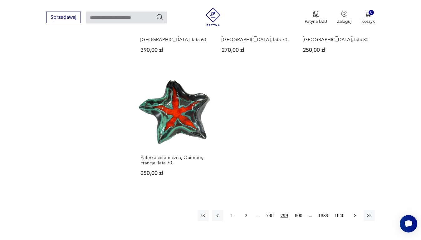  Describe the element at coordinates (344, 21) in the screenshot. I see `p: Zaloguj` at that location.